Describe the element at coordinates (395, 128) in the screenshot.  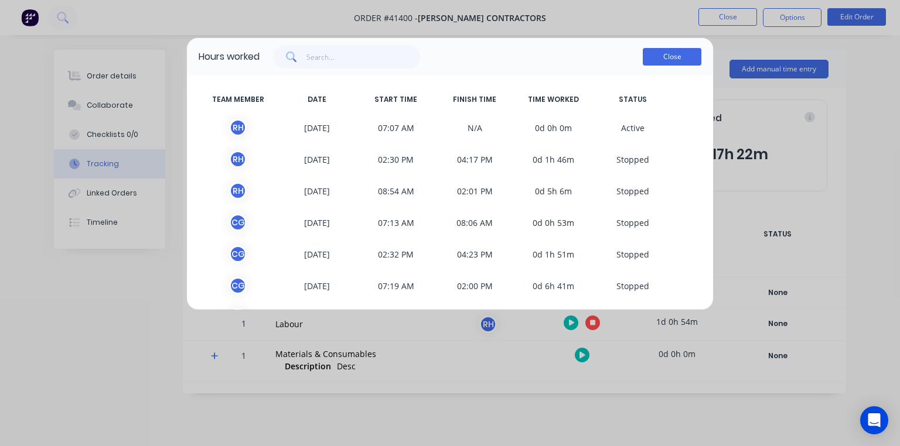
I see `span: 07:07 AM` at that location.